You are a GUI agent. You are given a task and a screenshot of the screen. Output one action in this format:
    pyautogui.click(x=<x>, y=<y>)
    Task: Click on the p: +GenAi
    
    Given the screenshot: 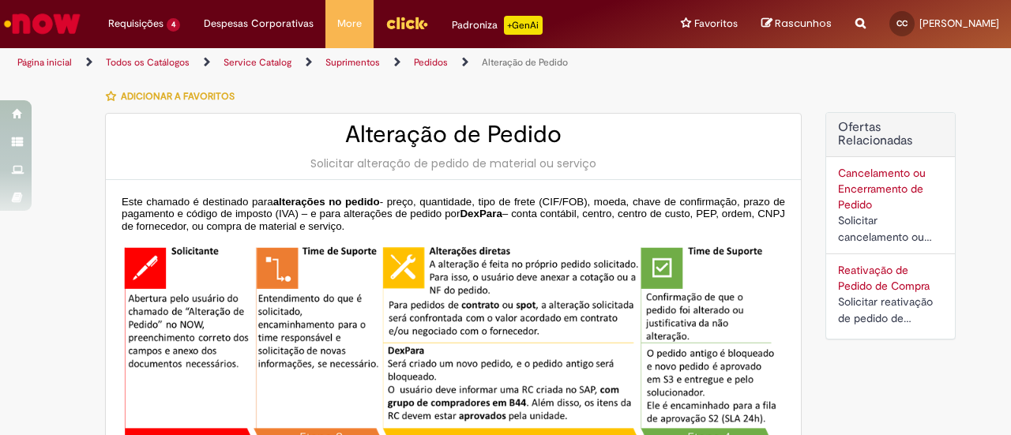 What is the action you would take?
    pyautogui.click(x=523, y=25)
    